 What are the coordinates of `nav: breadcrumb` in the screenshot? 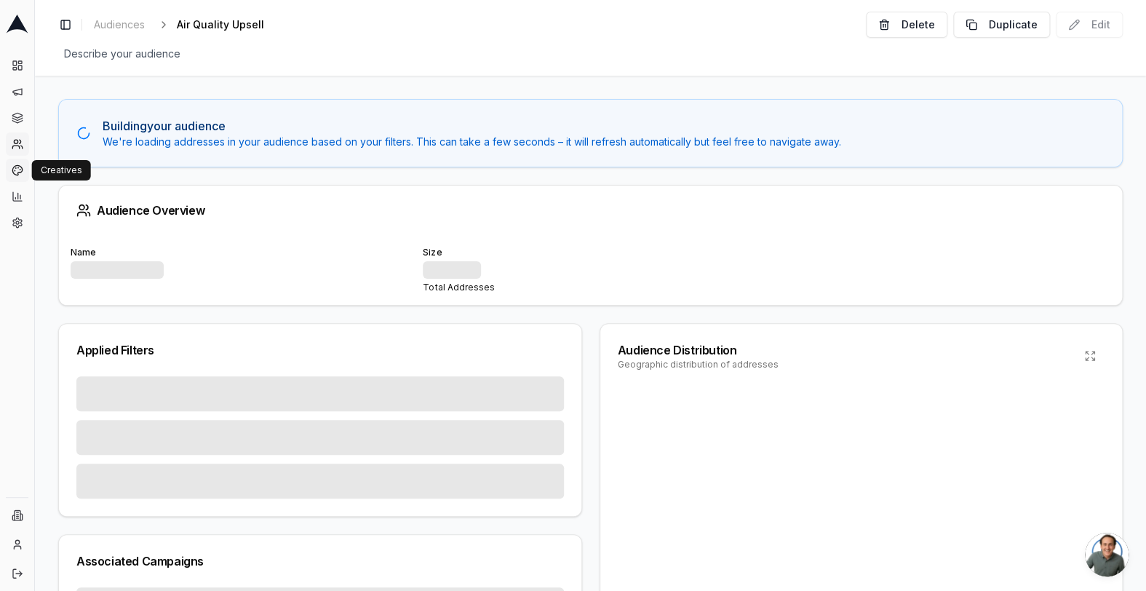 It's located at (188, 25).